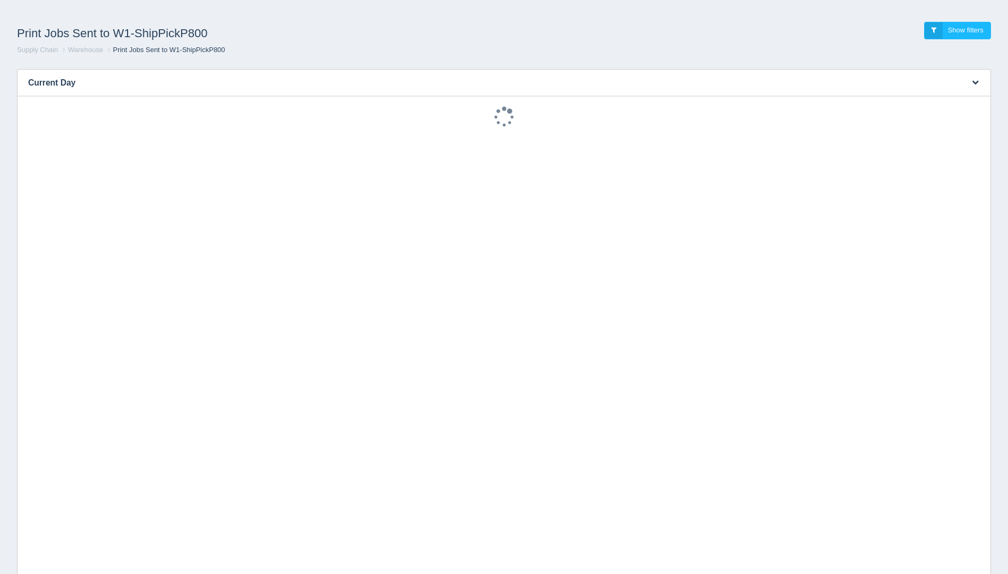 The width and height of the screenshot is (1008, 574). What do you see at coordinates (488, 83) in the screenshot?
I see `h3: Current Day` at bounding box center [488, 83].